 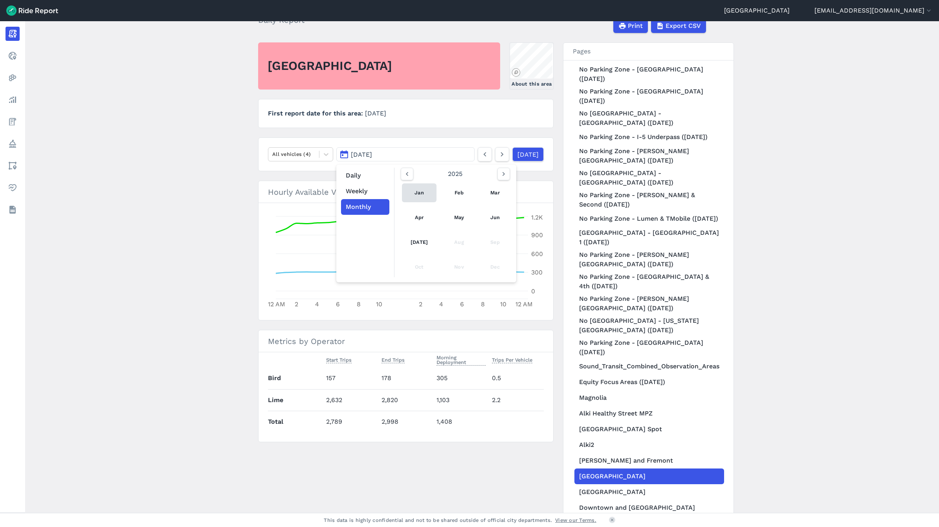 I want to click on div: Oct, so click(x=419, y=267).